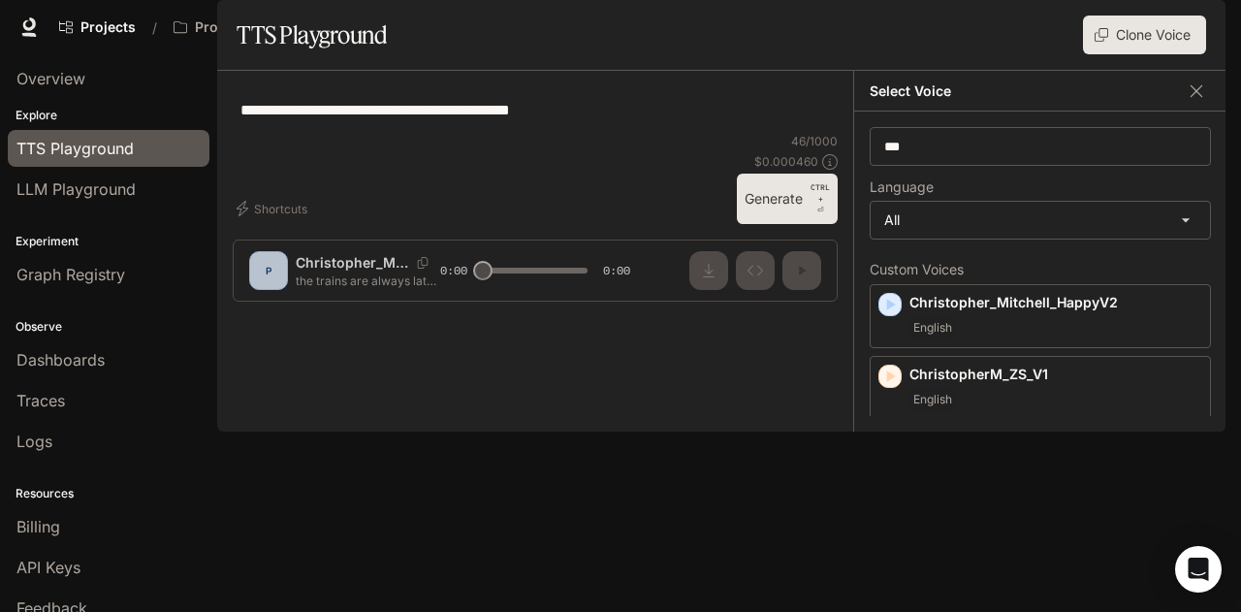  What do you see at coordinates (1040, 270) in the screenshot?
I see `p: Custom Voices` at bounding box center [1040, 270].